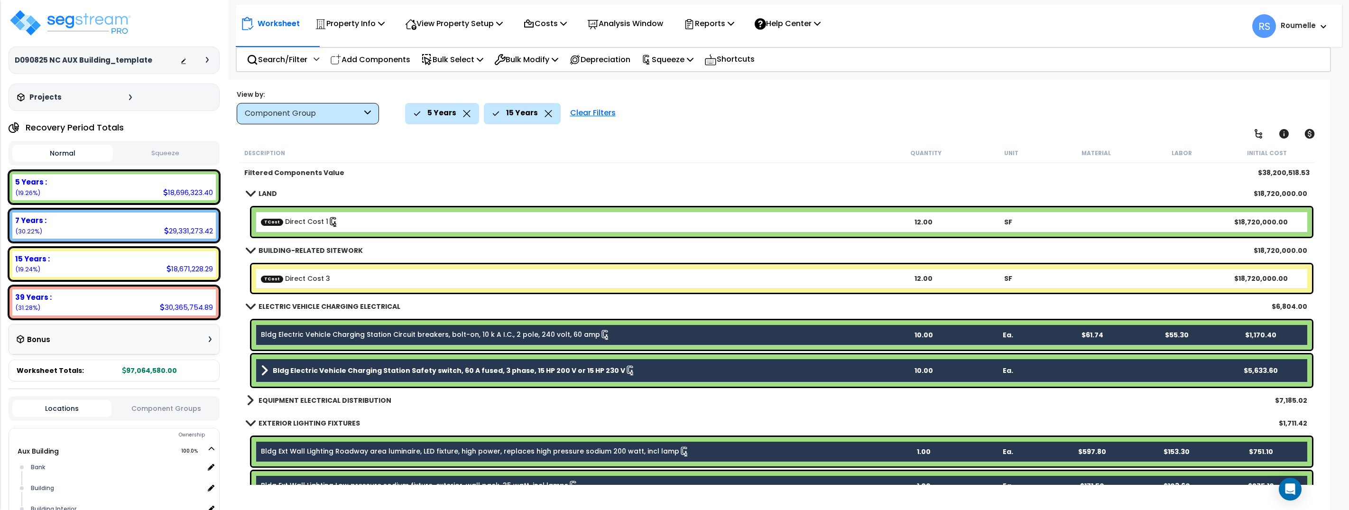 This screenshot has width=1349, height=510. What do you see at coordinates (730, 59) in the screenshot?
I see `div: Shortcuts` at bounding box center [730, 59].